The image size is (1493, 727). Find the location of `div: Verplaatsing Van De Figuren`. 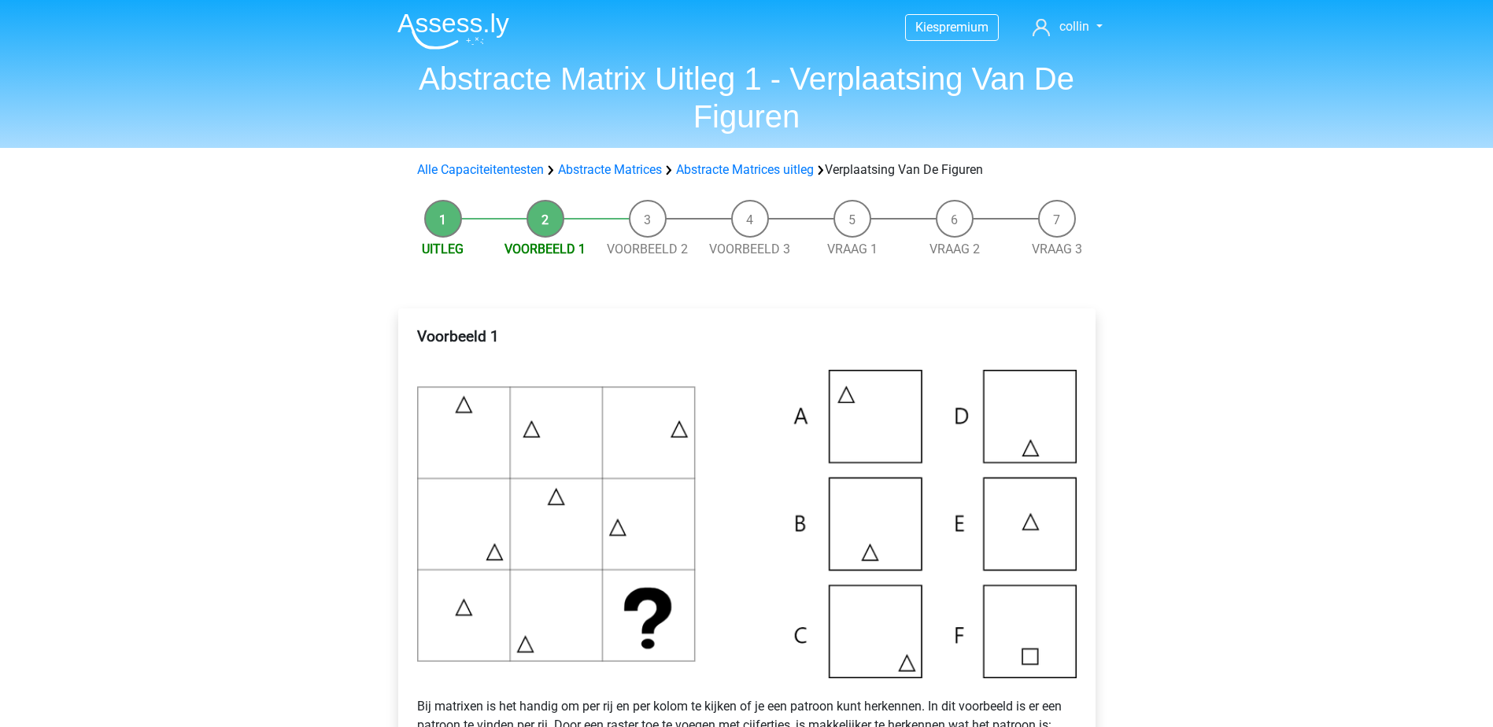

div: Verplaatsing Van De Figuren is located at coordinates (747, 170).